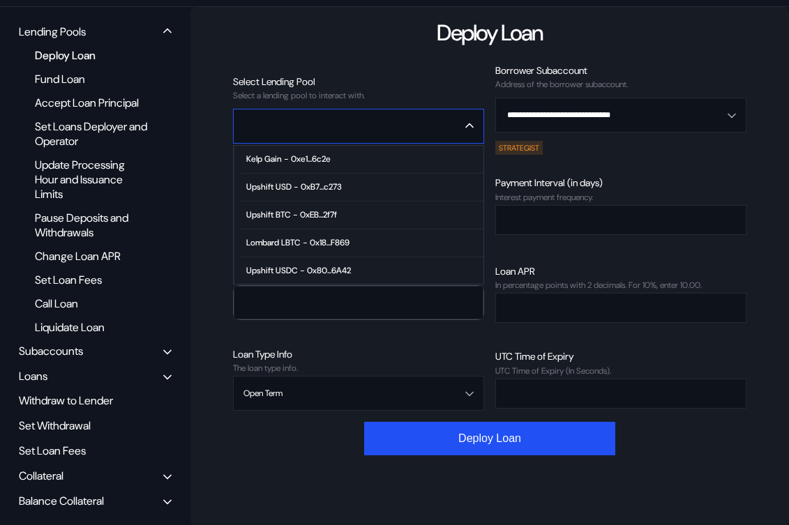  Describe the element at coordinates (358, 126) in the screenshot. I see `button: Close menu` at that location.